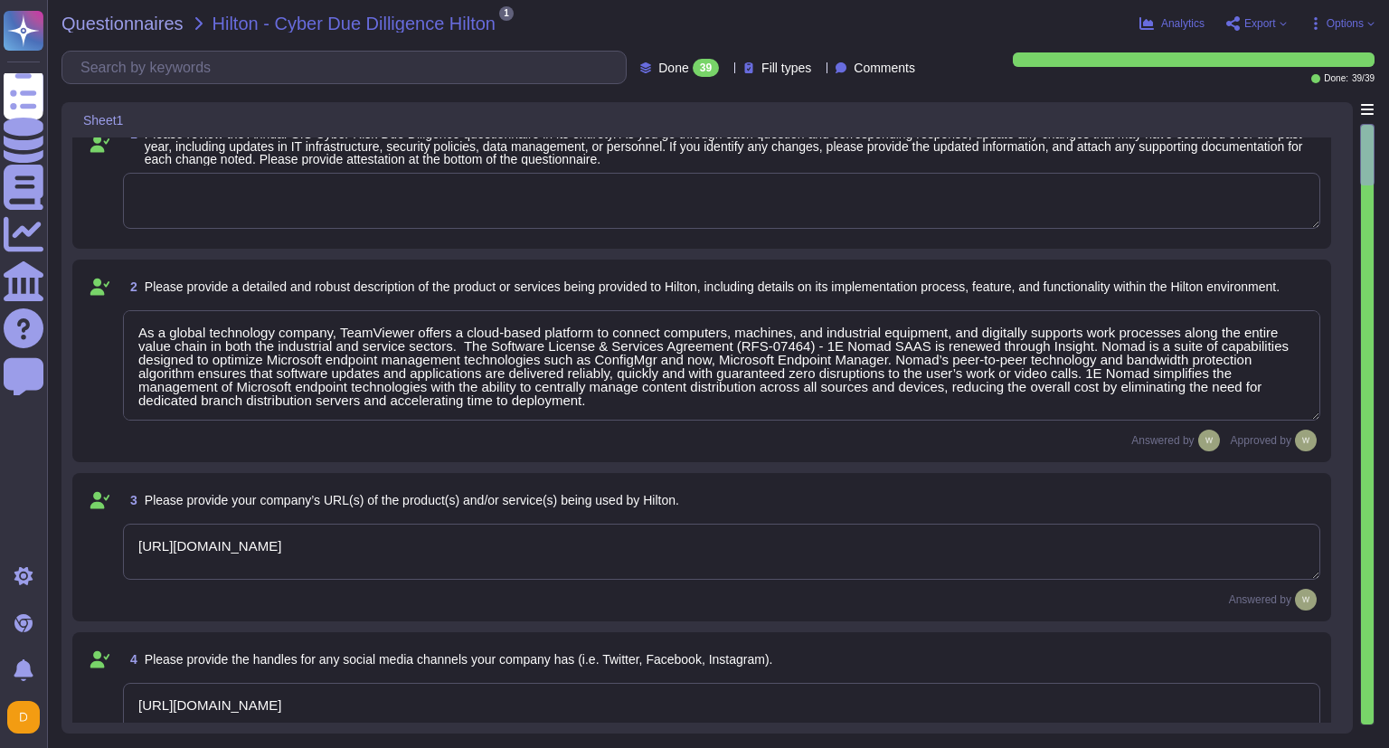  What do you see at coordinates (122, 24) in the screenshot?
I see `span: Questionnaires` at bounding box center [122, 24].